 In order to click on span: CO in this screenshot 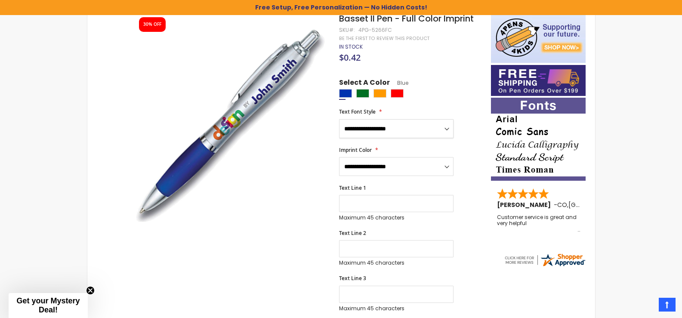, I will do `click(562, 205)`.